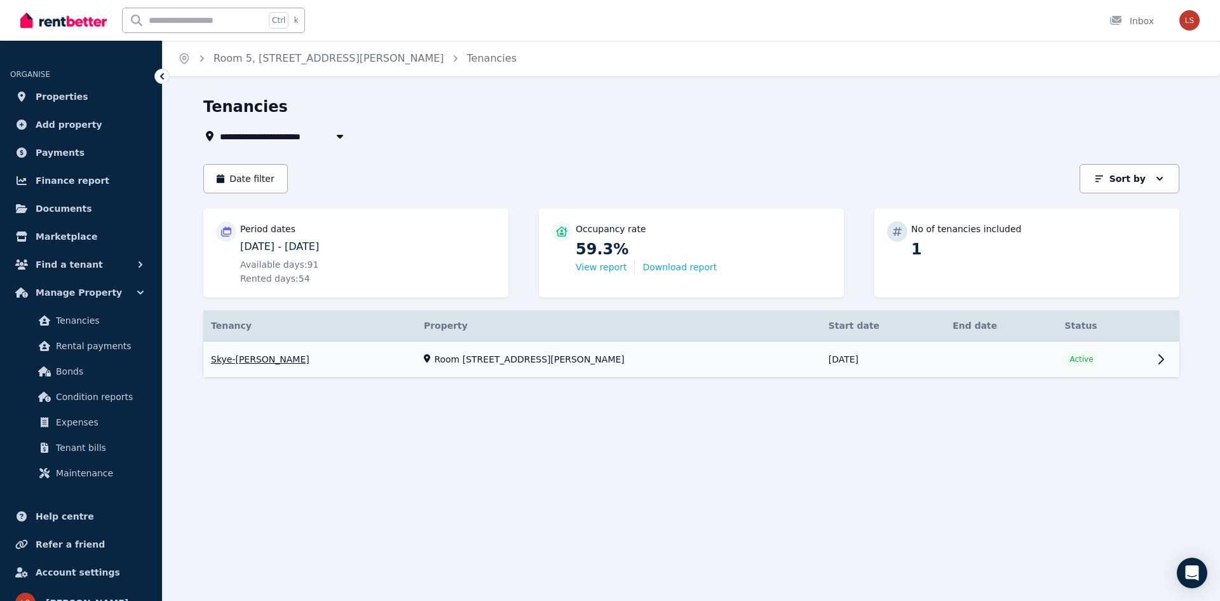  What do you see at coordinates (275, 278) in the screenshot?
I see `span: Rented days: 54` at bounding box center [275, 278].